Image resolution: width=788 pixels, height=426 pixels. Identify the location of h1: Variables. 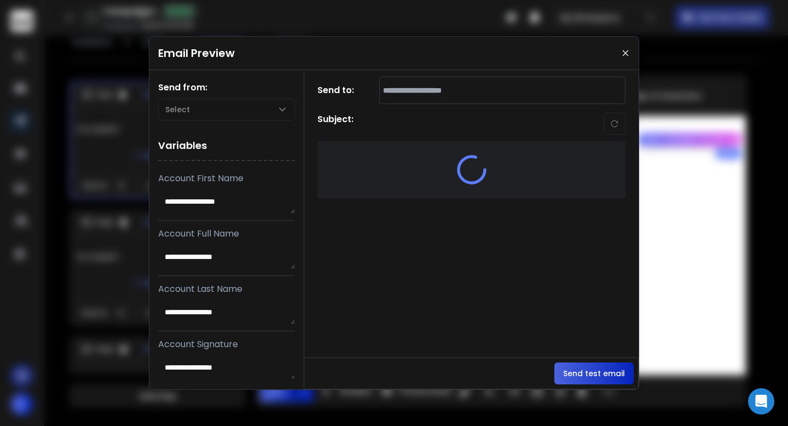
(227, 146).